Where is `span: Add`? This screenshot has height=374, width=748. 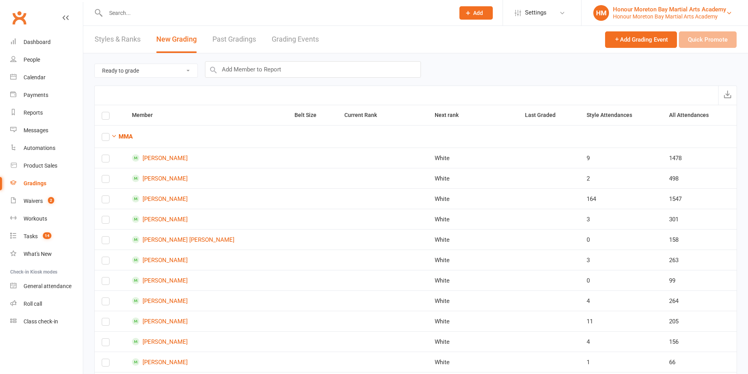 span: Add is located at coordinates (478, 13).